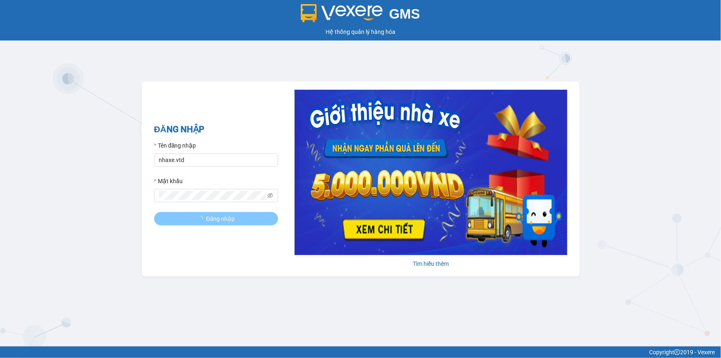 This screenshot has height=358, width=721. What do you see at coordinates (168, 181) in the screenshot?
I see `label: Mật khẩu` at bounding box center [168, 181].